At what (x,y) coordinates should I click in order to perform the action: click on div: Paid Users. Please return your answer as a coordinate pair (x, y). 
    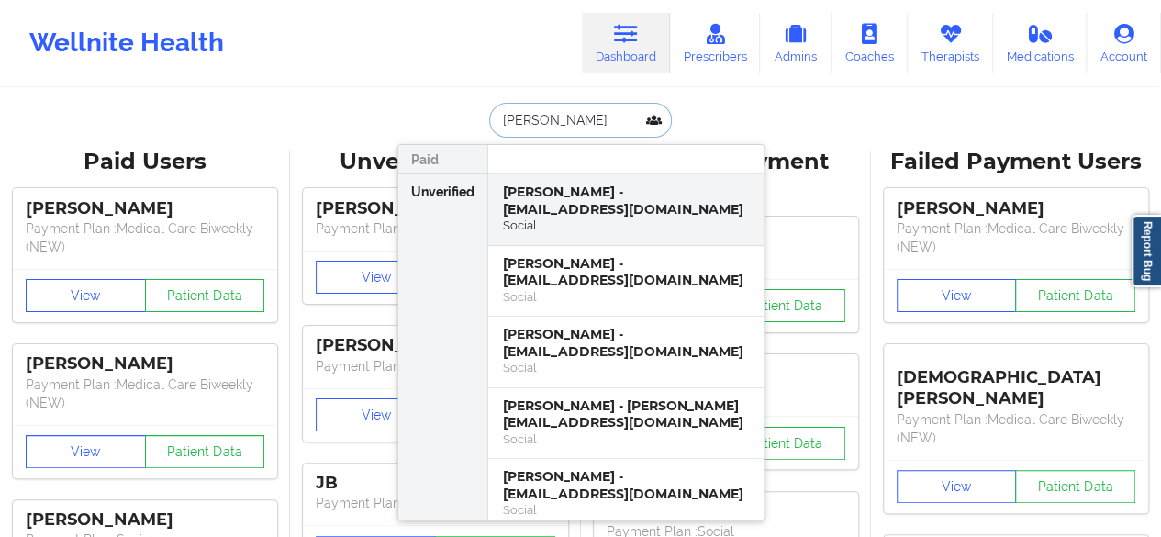
    Looking at the image, I should click on (145, 161).